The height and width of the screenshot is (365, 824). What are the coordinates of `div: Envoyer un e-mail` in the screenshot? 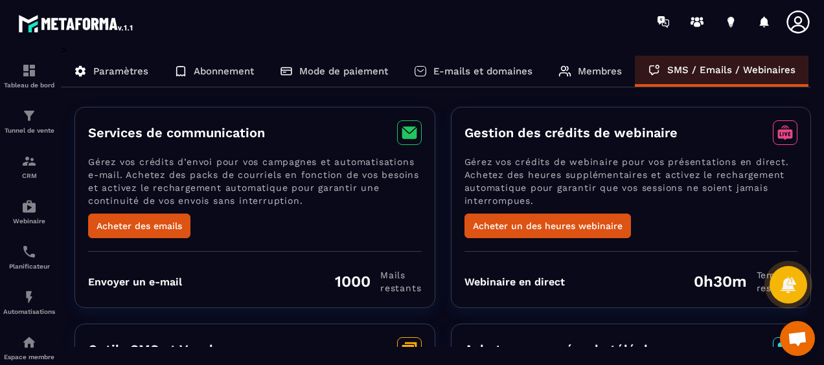 It's located at (135, 282).